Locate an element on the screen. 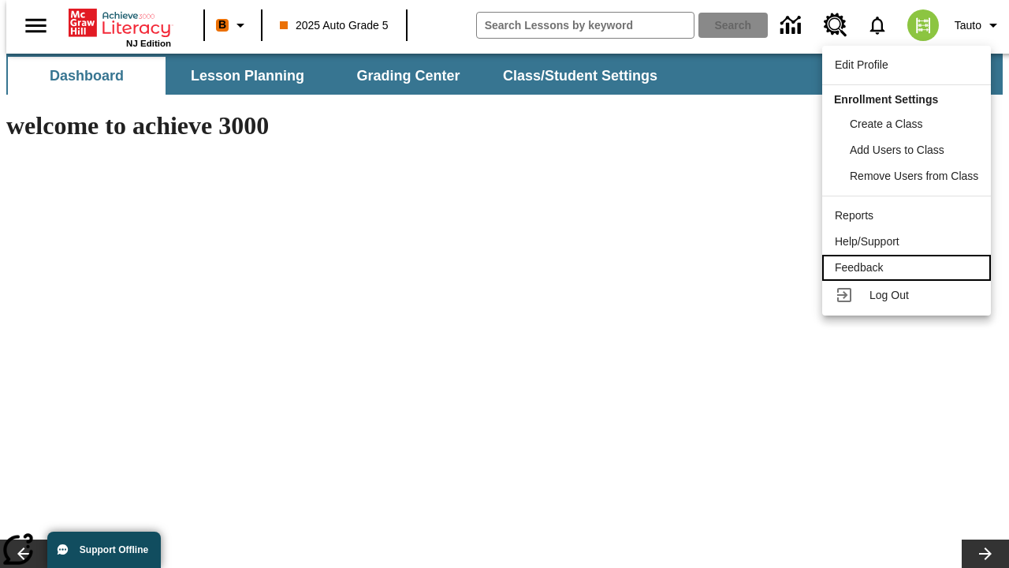  span: Remove Users from Class is located at coordinates (914, 176).